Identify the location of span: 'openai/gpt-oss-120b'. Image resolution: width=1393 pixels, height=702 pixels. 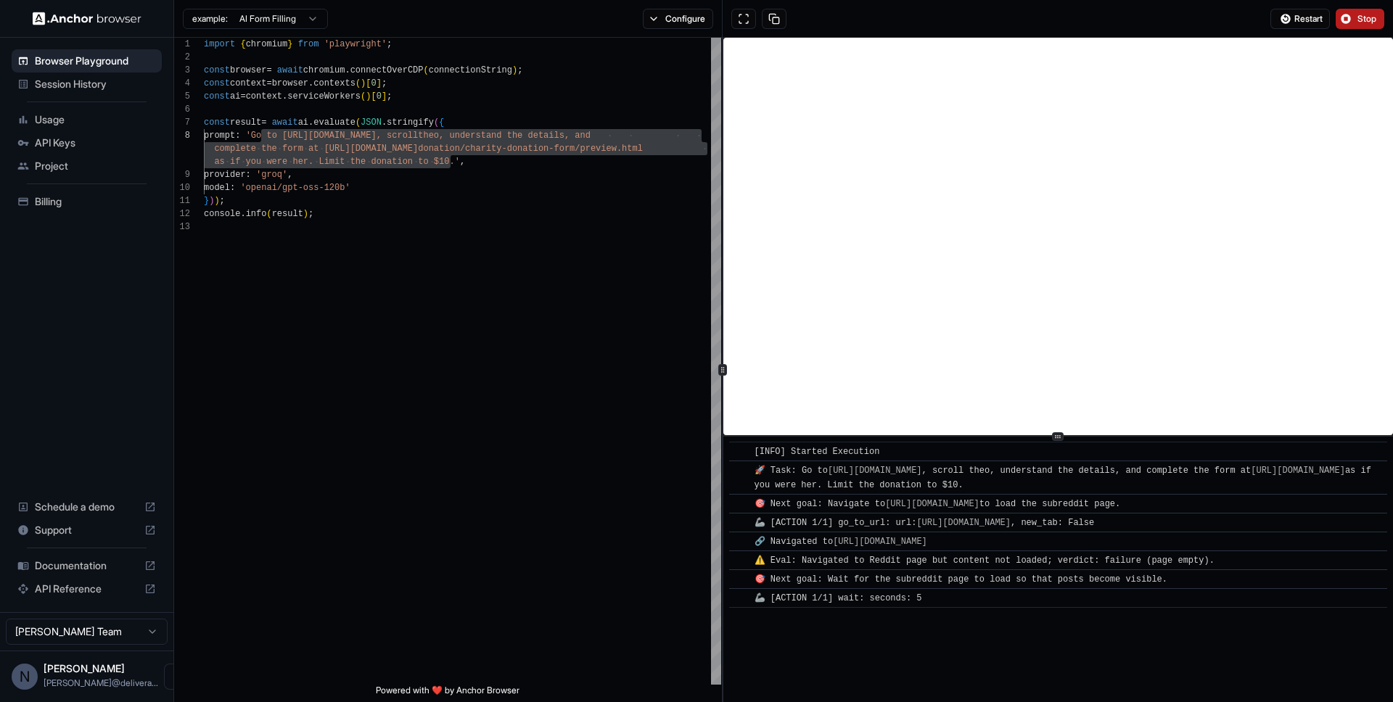
(295, 188).